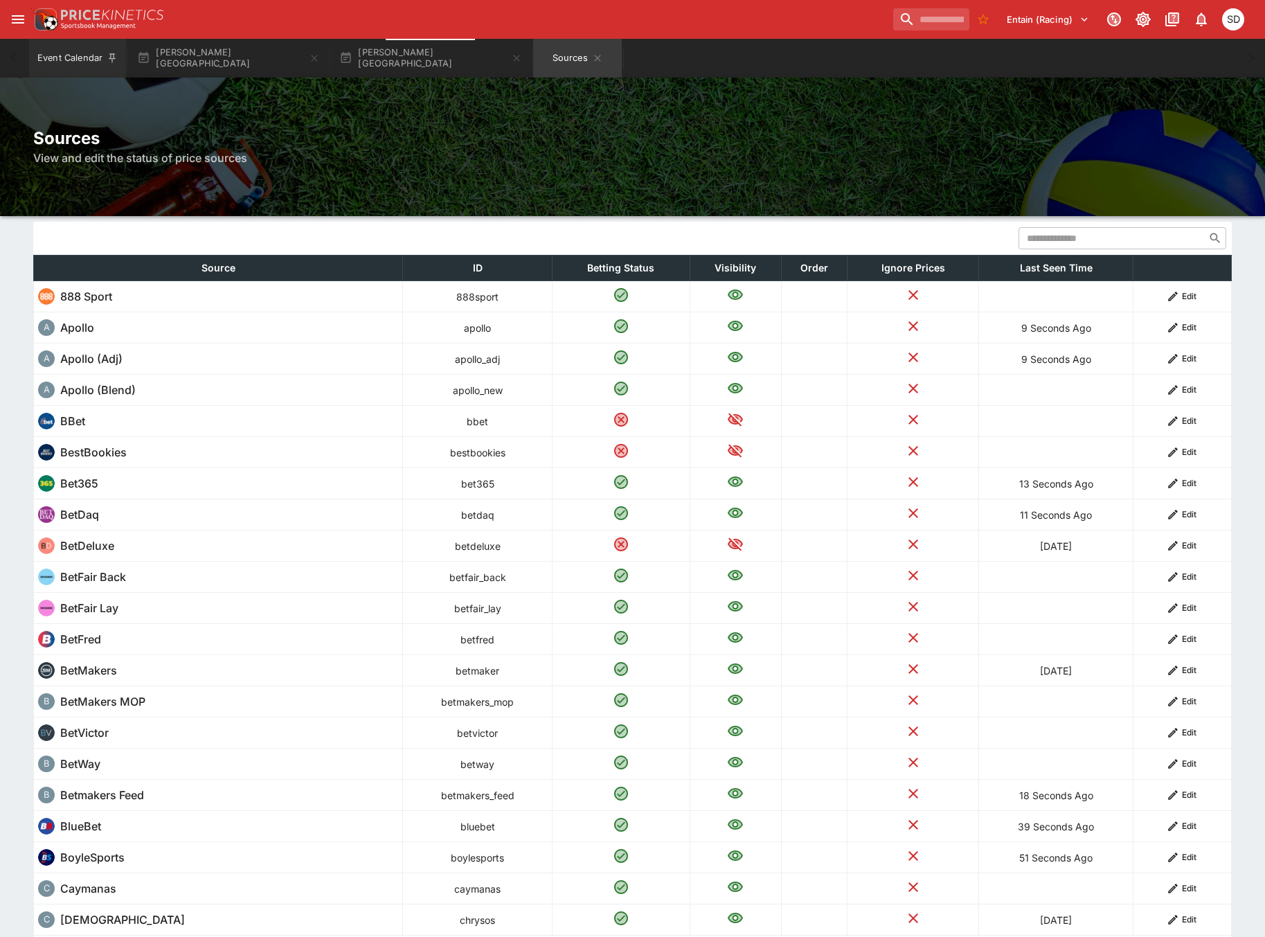  Describe the element at coordinates (46, 702) in the screenshot. I see `div: betmakers_mop` at that location.